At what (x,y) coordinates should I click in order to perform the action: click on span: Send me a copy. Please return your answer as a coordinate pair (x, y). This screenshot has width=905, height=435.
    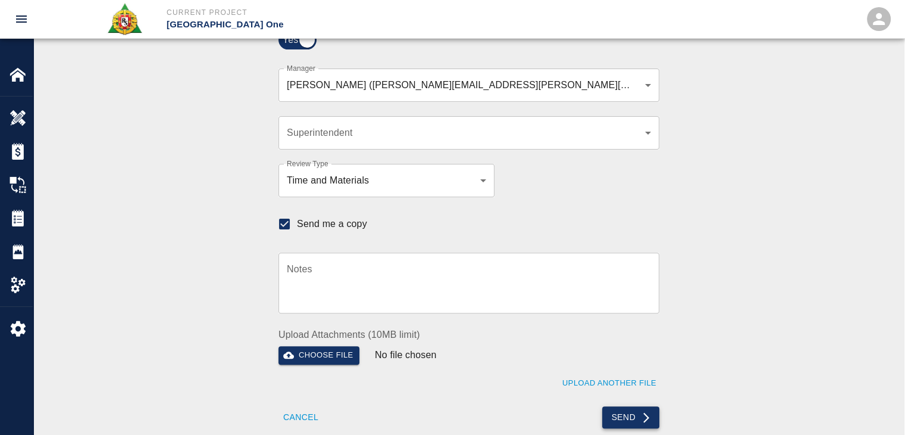
    Looking at the image, I should click on (332, 224).